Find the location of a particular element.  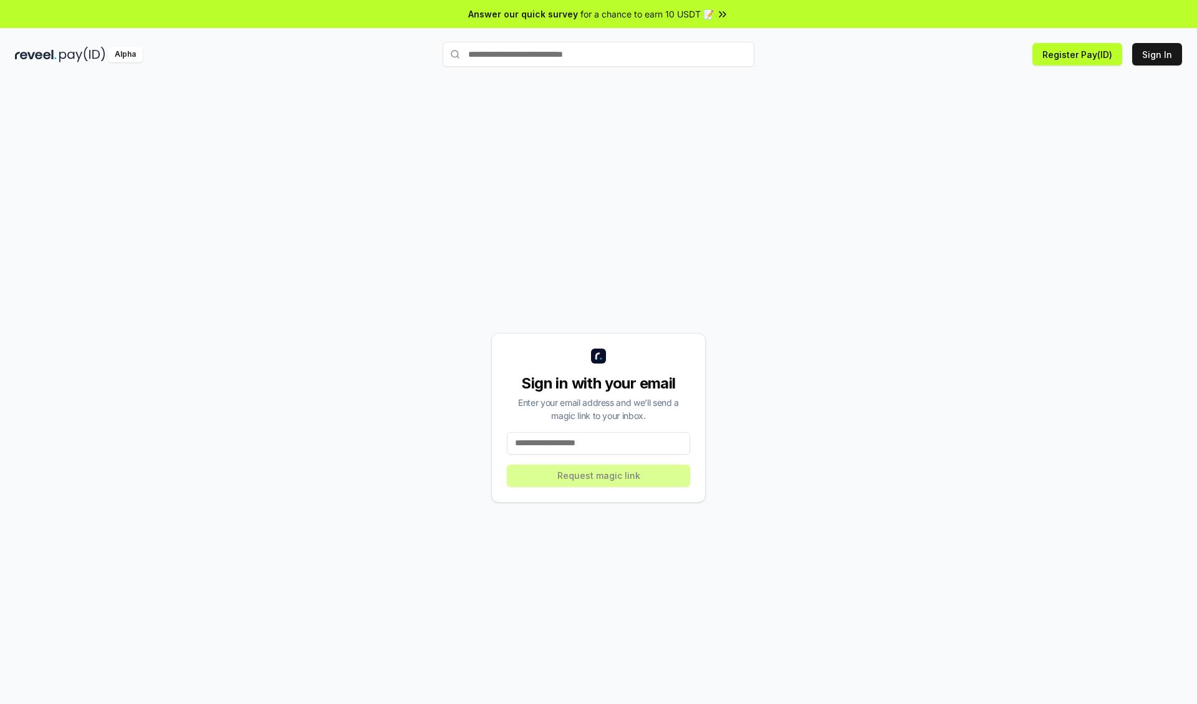

div: Sign in with your email is located at coordinates (598, 383).